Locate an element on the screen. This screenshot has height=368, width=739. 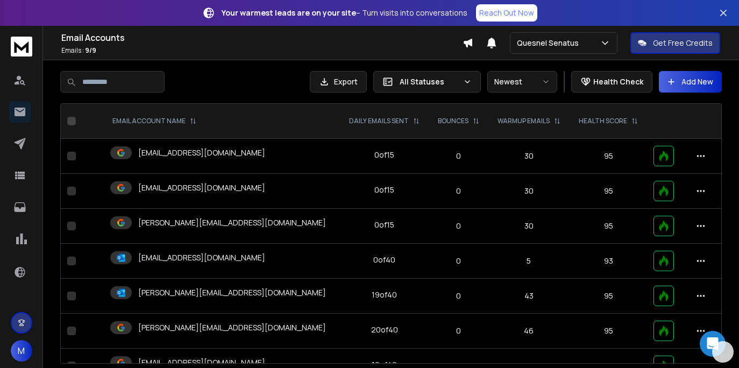
p: Get Free Credits is located at coordinates (683, 43).